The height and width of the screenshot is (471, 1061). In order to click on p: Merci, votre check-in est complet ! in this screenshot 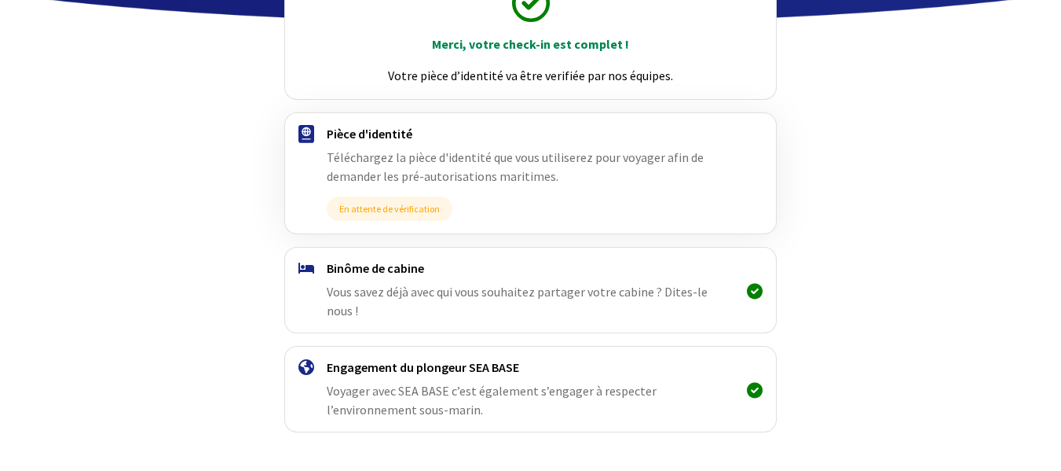, I will do `click(530, 44)`.